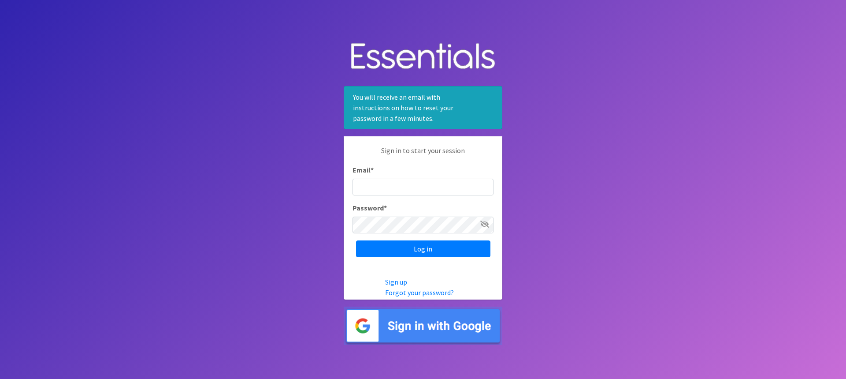  Describe the element at coordinates (423, 249) in the screenshot. I see `input: Log in` at that location.